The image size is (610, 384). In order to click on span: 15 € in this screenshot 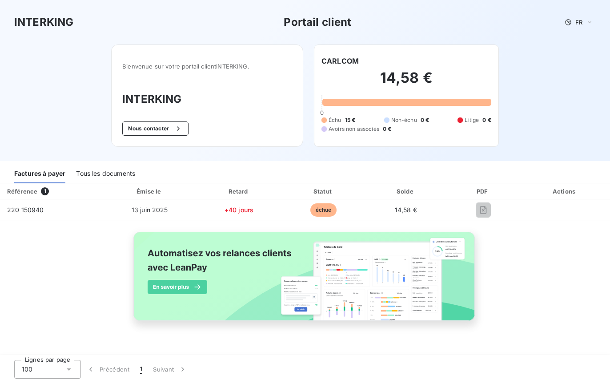, I will do `click(350, 120)`.